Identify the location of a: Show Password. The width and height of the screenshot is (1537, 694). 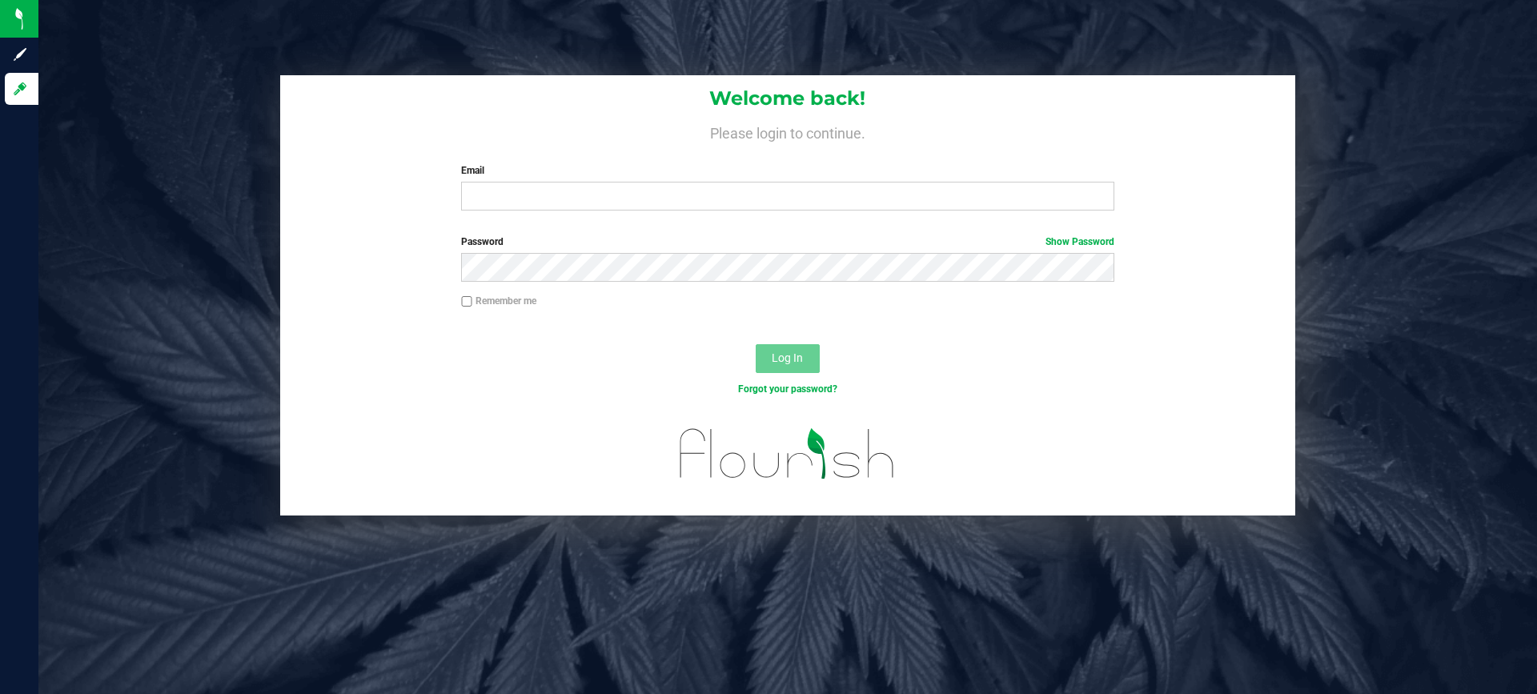
(1080, 242).